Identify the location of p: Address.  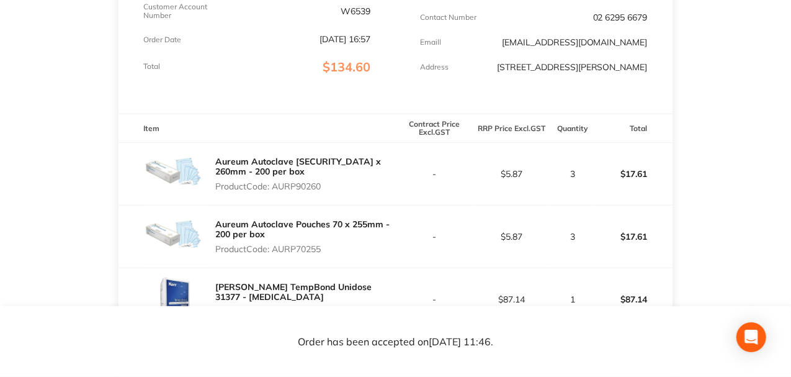
(435, 67).